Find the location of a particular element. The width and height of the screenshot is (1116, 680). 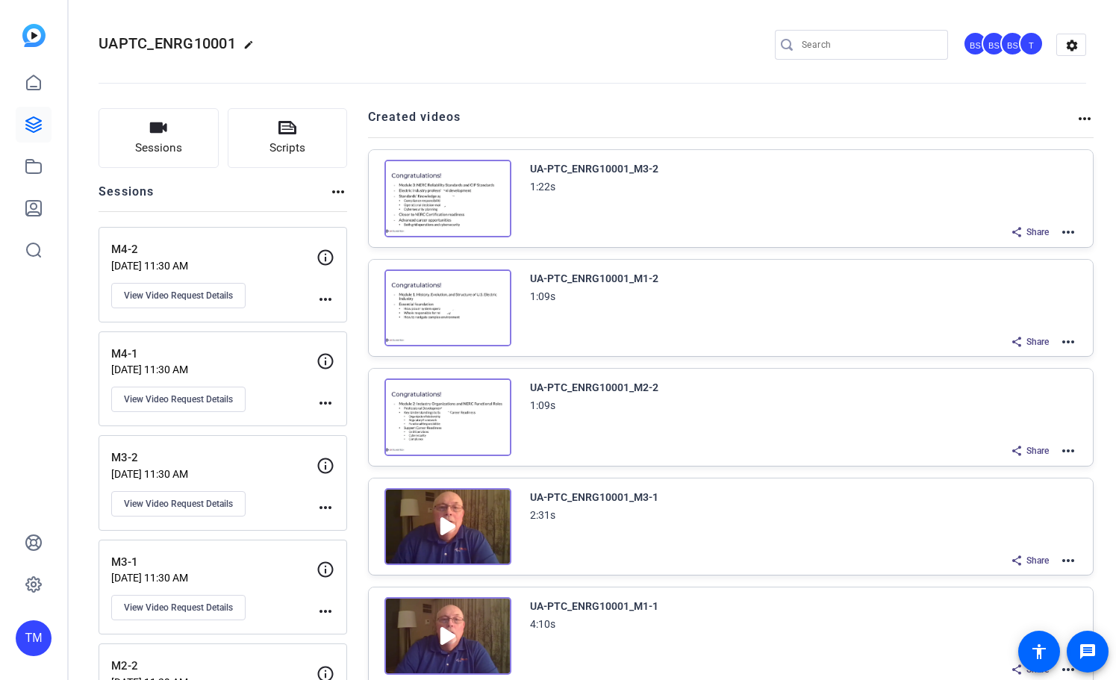

div: T is located at coordinates (1031, 43).